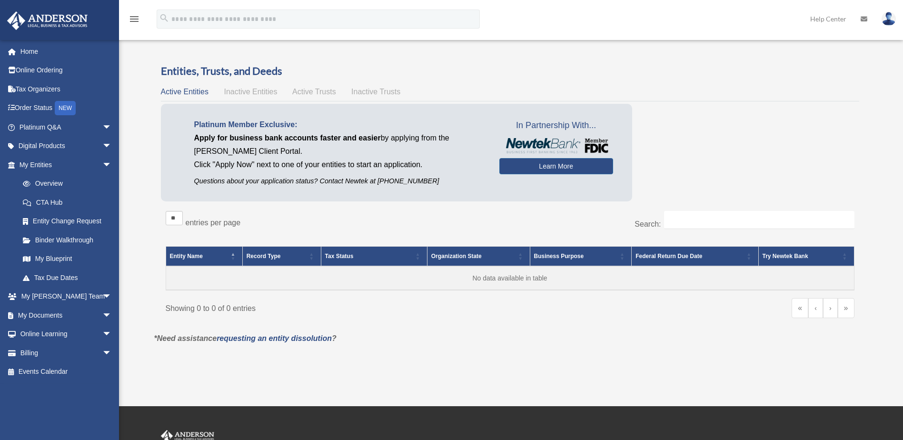 The image size is (903, 440). I want to click on span: Tax Status, so click(339, 256).